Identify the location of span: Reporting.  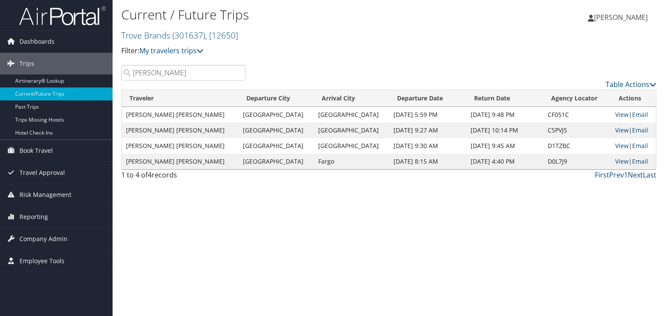
(34, 217).